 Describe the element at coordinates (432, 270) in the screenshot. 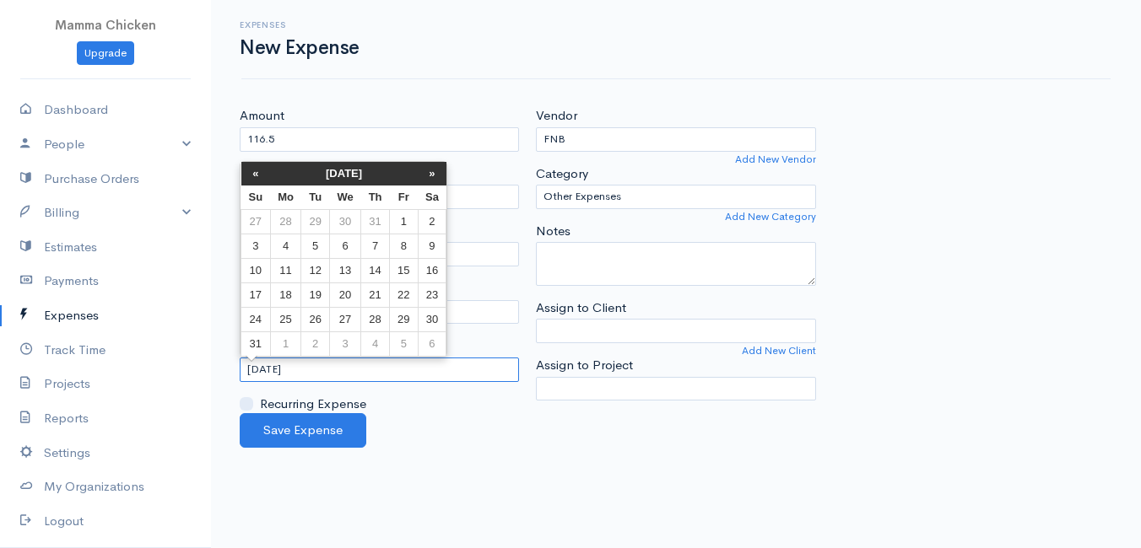

I see `td: 16` at that location.